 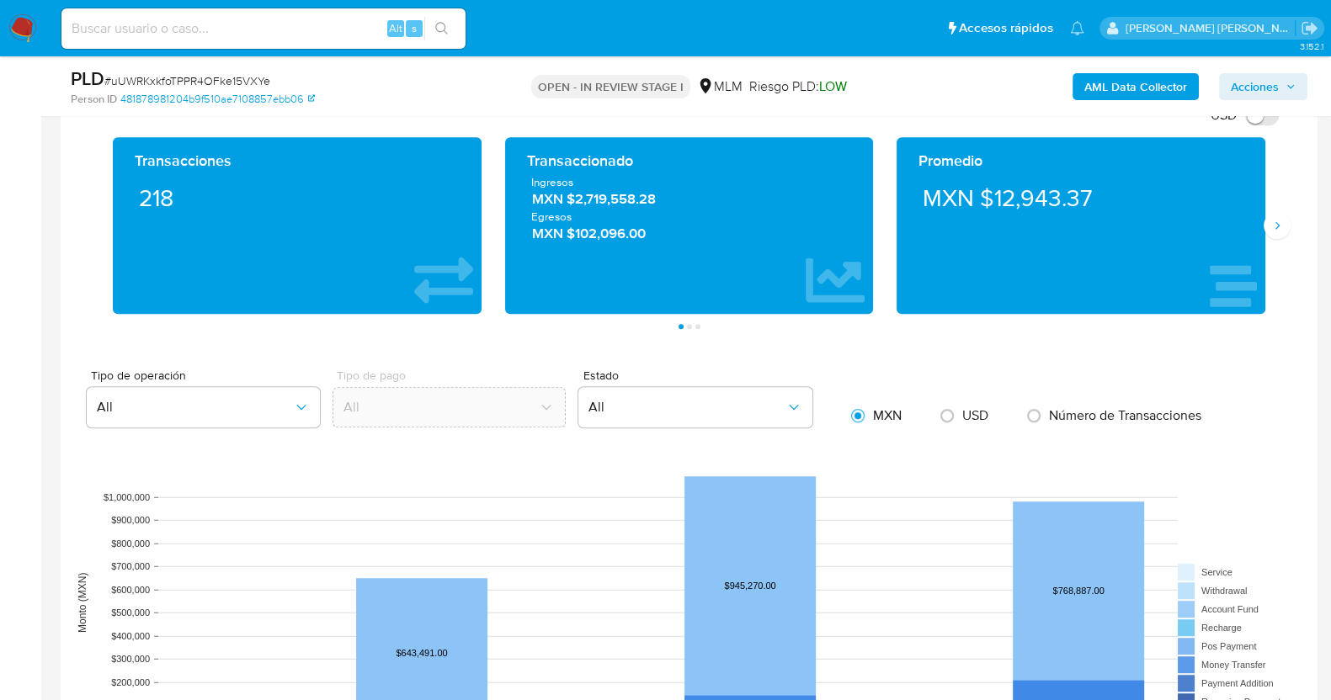 I want to click on button: Acciones, so click(x=1263, y=87).